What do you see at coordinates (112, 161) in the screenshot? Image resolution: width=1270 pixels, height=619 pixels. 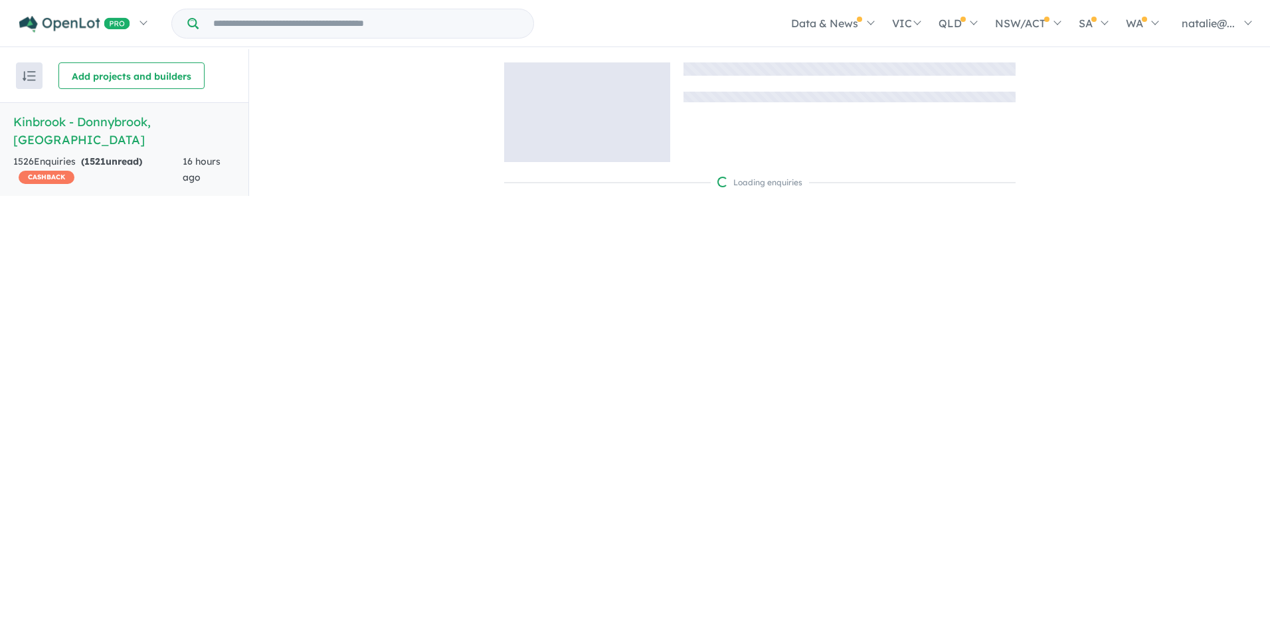 I see `strong: ( unread)` at bounding box center [112, 161].